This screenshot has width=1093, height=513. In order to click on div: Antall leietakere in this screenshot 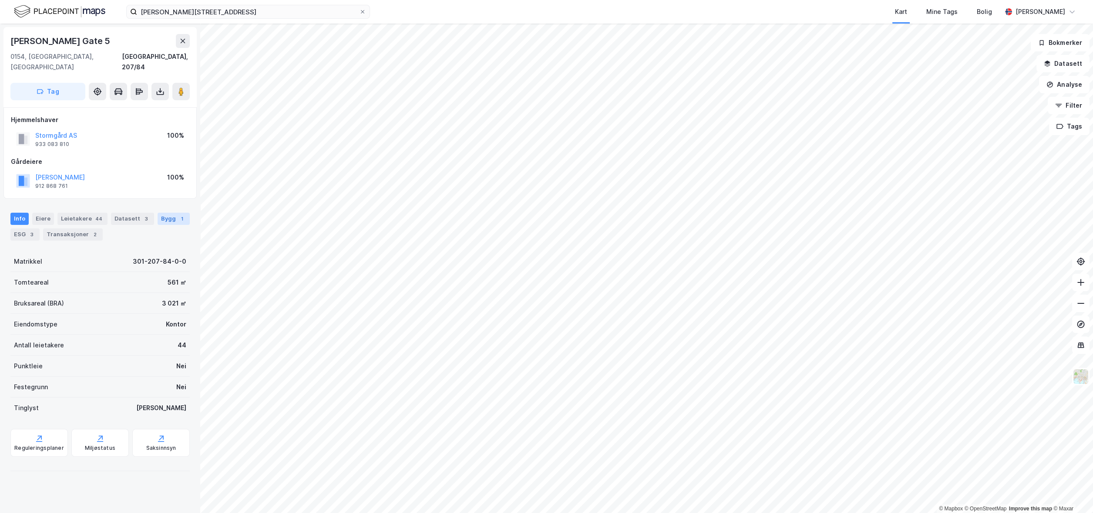, I will do `click(39, 345)`.